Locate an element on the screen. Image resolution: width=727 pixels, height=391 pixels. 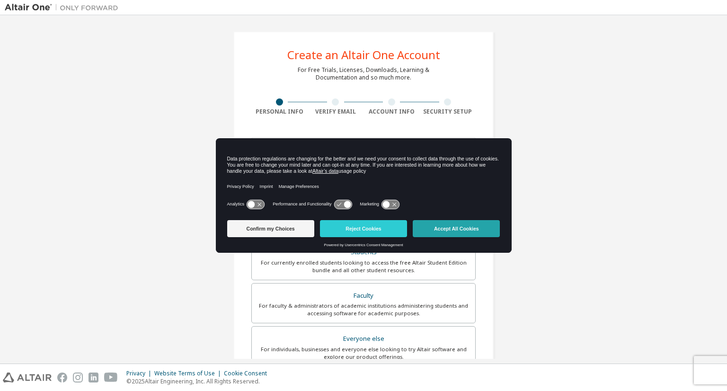
div: Verify Email is located at coordinates (336, 112).